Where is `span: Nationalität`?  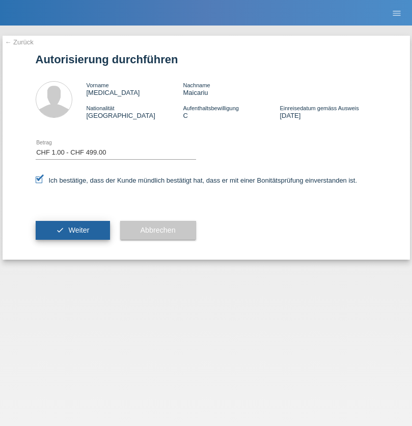
span: Nationalität is located at coordinates (100, 108).